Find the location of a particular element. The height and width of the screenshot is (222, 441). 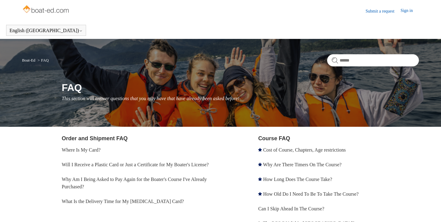

a: Will I Receive a Plastic Card or Just a Certificate for My Boater's License? is located at coordinates (135, 165).